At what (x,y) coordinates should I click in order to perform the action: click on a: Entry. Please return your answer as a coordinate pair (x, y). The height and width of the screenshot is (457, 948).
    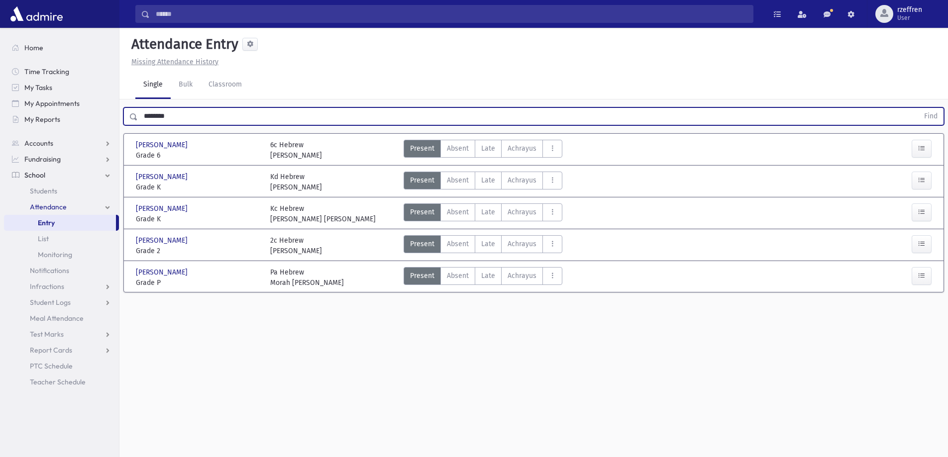
    Looking at the image, I should click on (60, 223).